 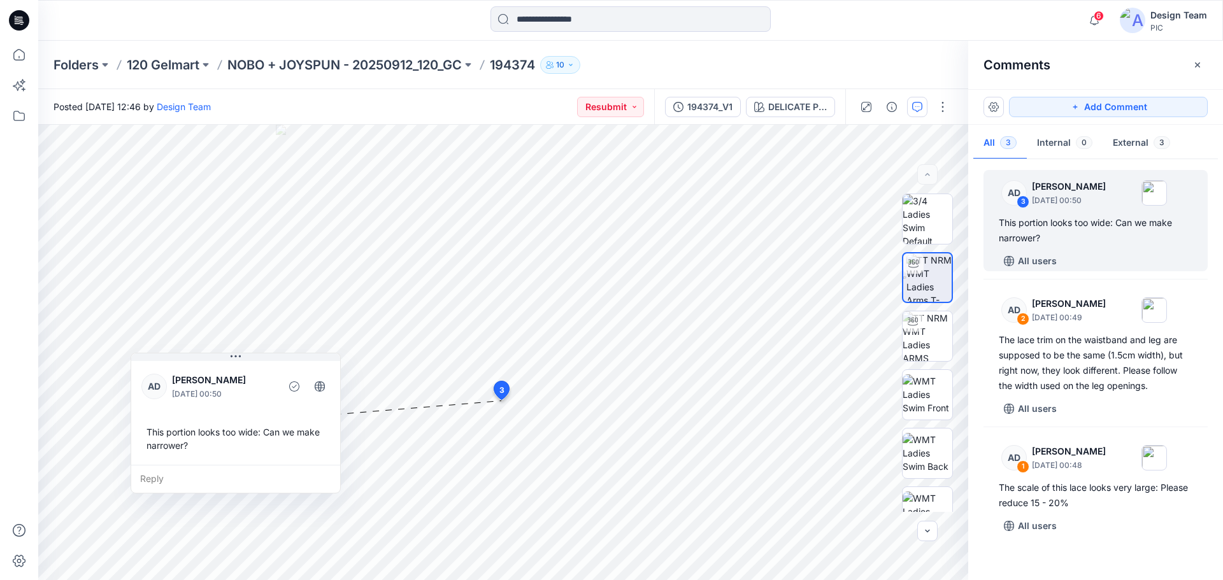 What do you see at coordinates (163, 65) in the screenshot?
I see `p: 120 Gelmart` at bounding box center [163, 65].